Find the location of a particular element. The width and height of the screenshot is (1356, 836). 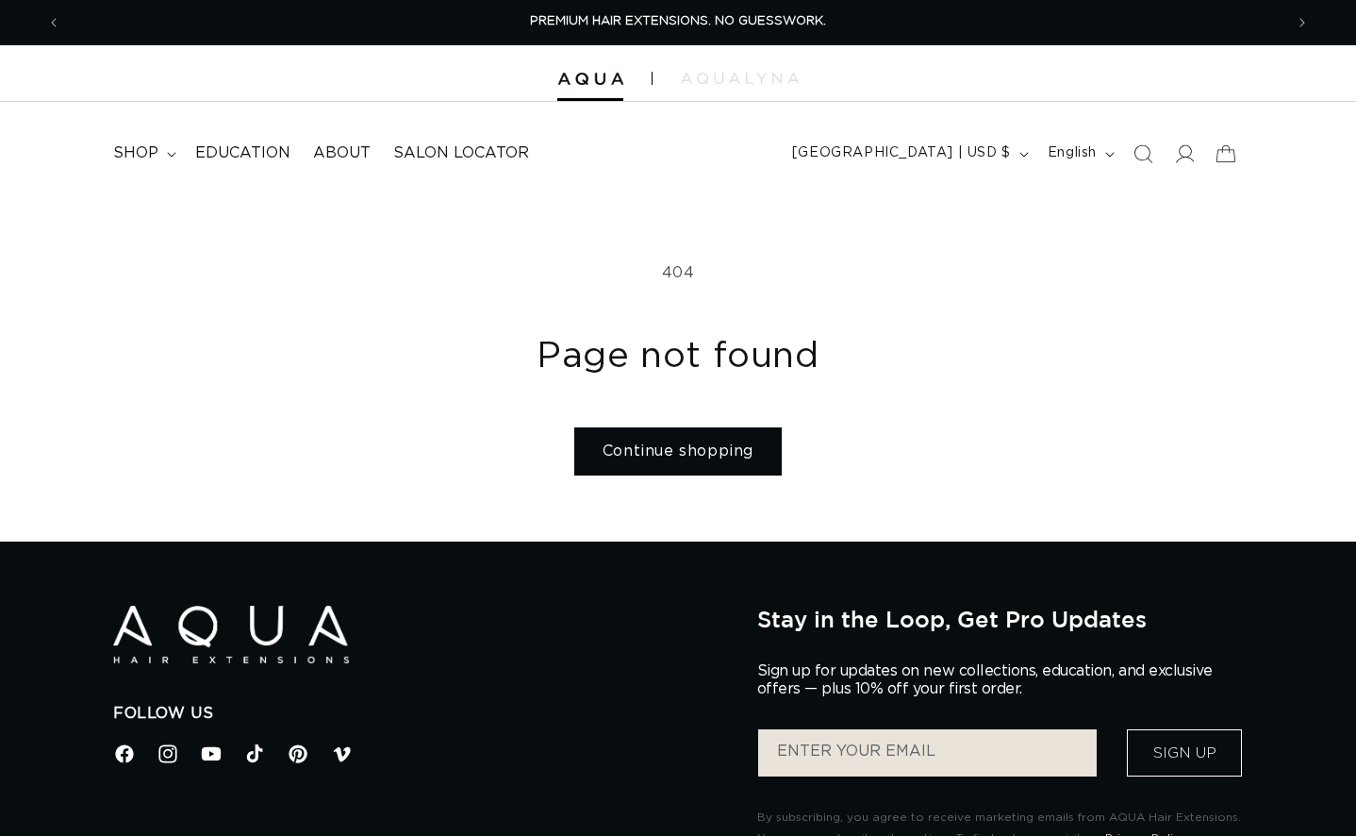

img: aqualyna.com is located at coordinates (740, 78).